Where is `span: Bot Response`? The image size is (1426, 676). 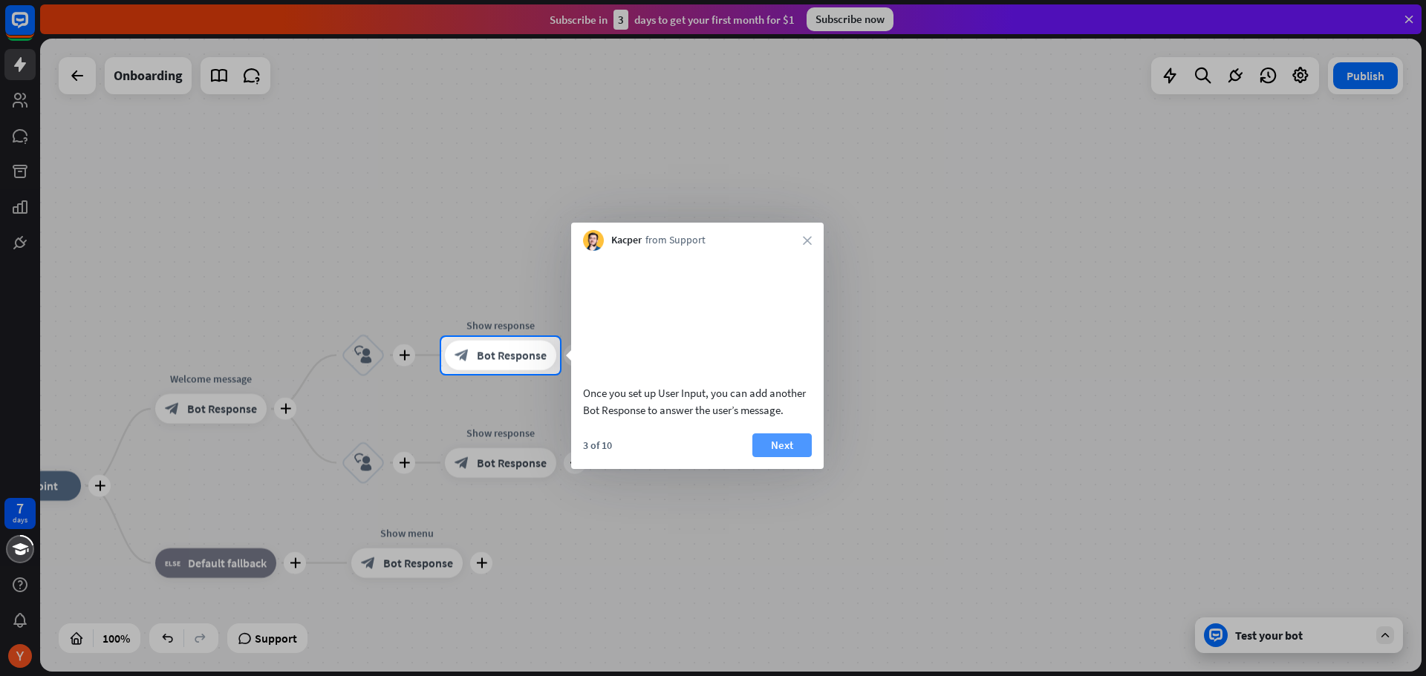 span: Bot Response is located at coordinates (512, 356).